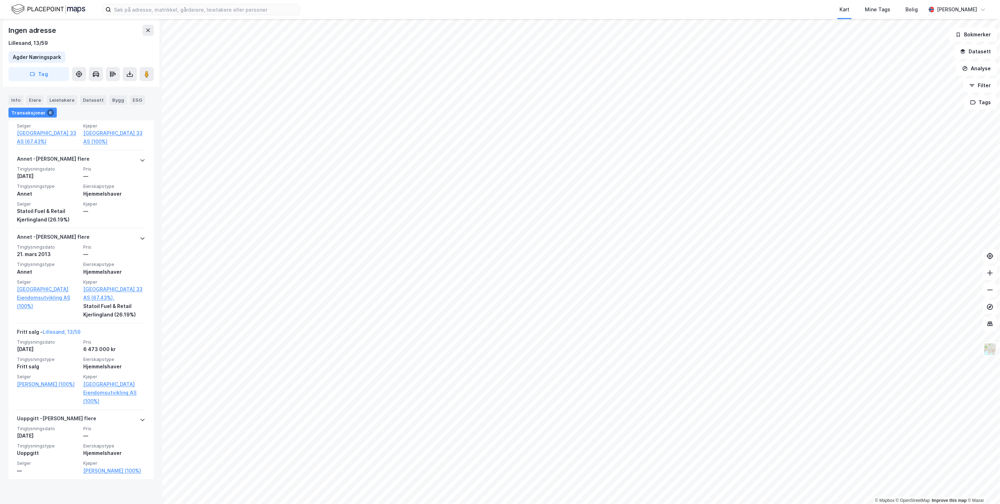 The image size is (1000, 504). I want to click on div: Lillesand, 13/59, so click(28, 43).